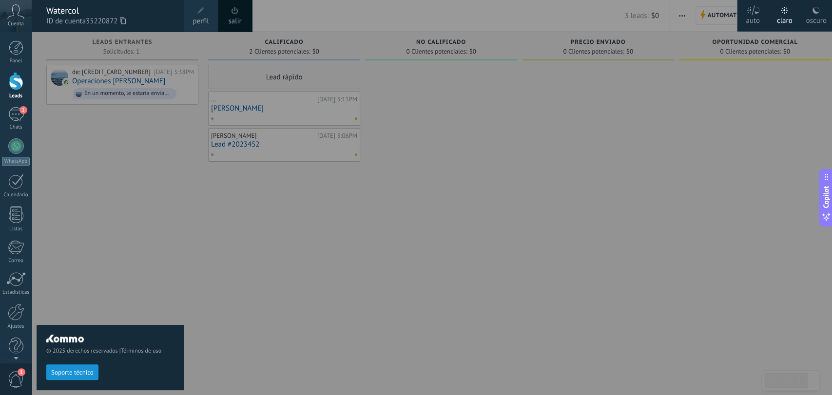 The height and width of the screenshot is (395, 832). What do you see at coordinates (110, 21) in the screenshot?
I see `span: ID de cuenta` at bounding box center [110, 21].